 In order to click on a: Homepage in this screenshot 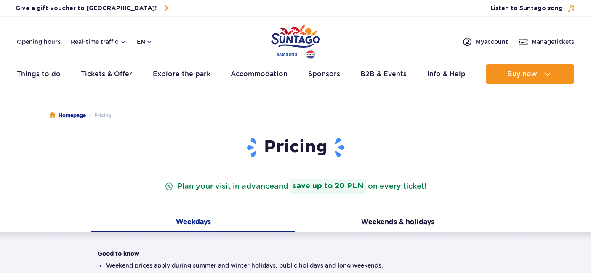, I will do `click(67, 115)`.